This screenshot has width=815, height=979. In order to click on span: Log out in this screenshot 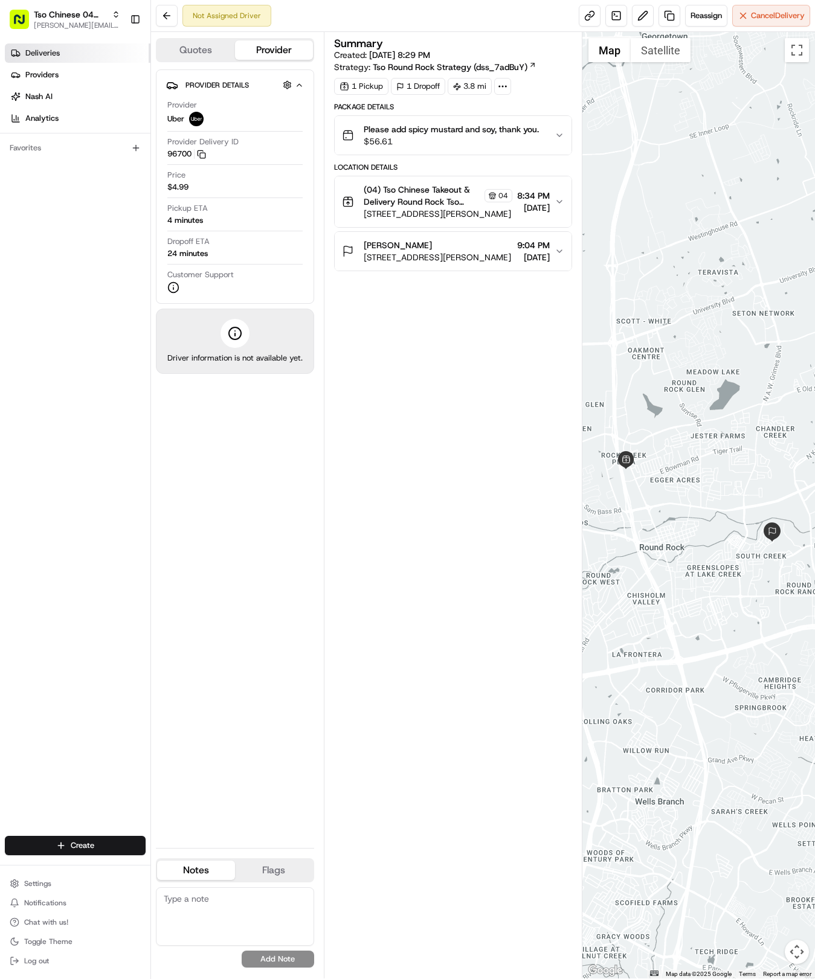, I will do `click(36, 961)`.